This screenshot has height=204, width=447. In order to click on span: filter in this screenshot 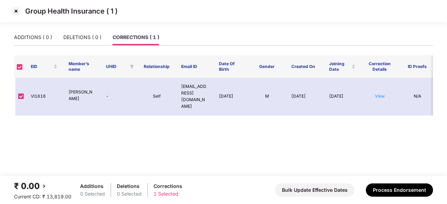, I will do `click(132, 67)`.